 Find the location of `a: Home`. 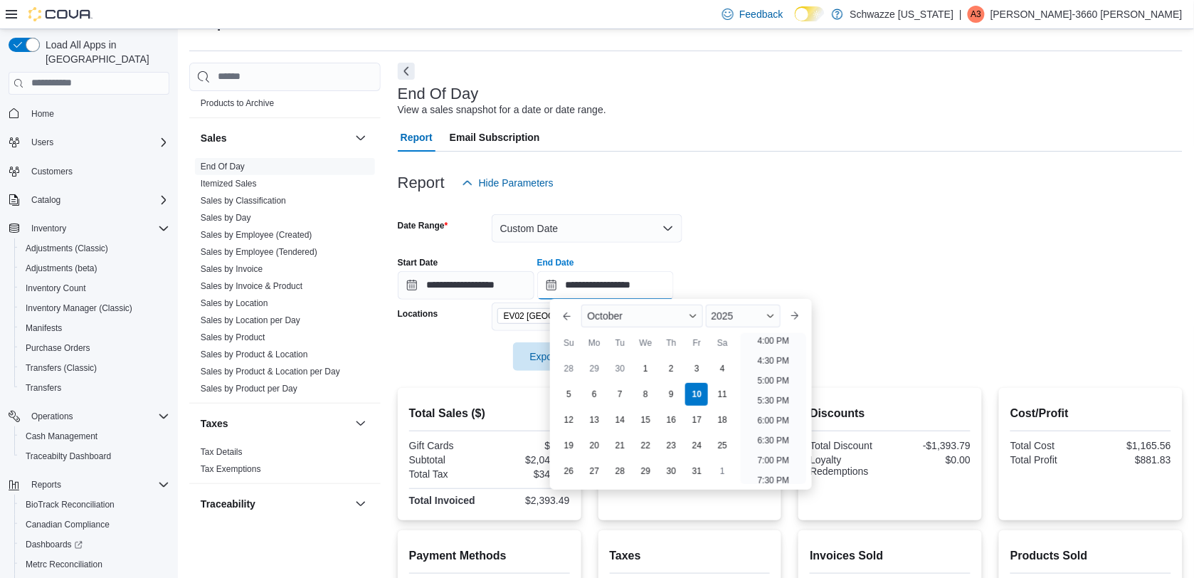

a: Home is located at coordinates (43, 114).